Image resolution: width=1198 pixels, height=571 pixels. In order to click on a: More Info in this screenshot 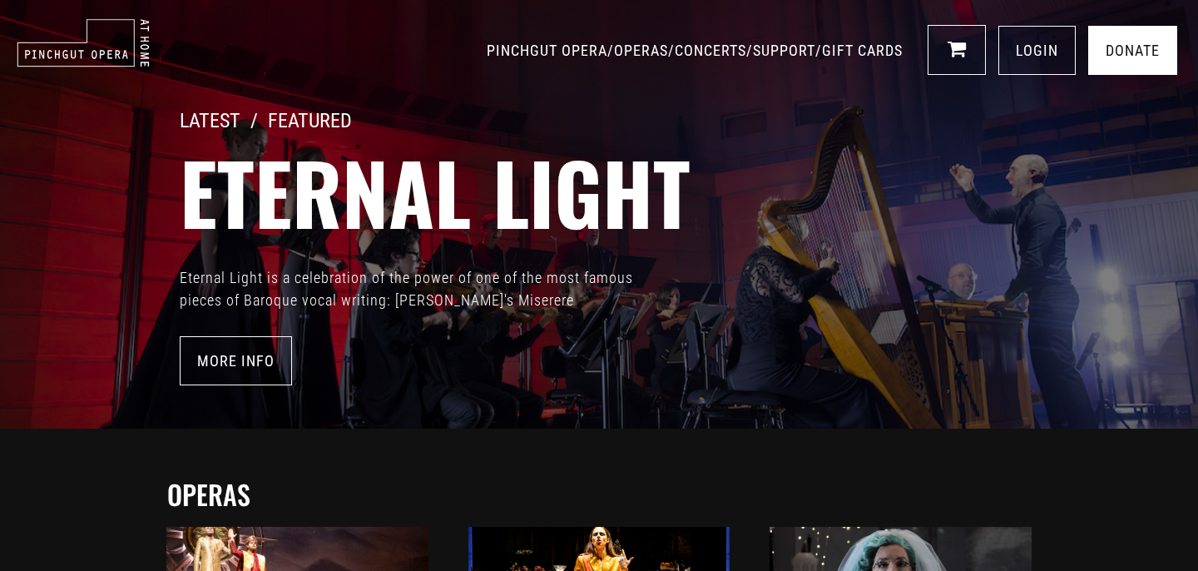, I will do `click(235, 360)`.